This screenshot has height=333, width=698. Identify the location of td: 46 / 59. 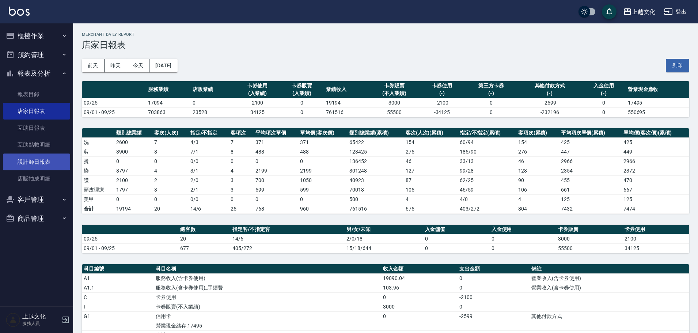
(487, 190).